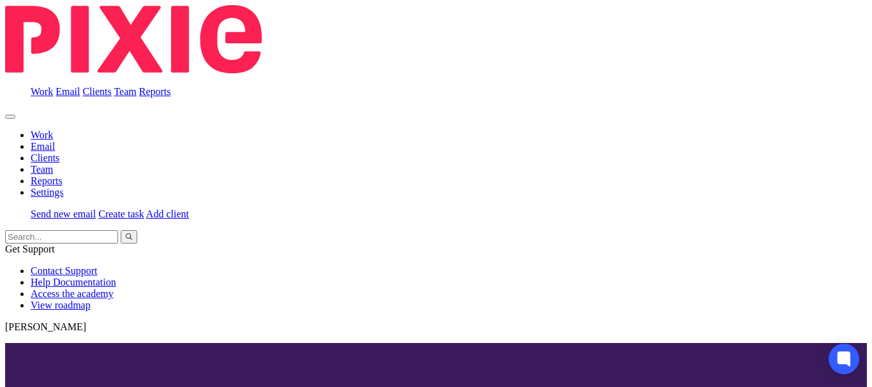  Describe the element at coordinates (73, 282) in the screenshot. I see `span: Help Documentation` at that location.